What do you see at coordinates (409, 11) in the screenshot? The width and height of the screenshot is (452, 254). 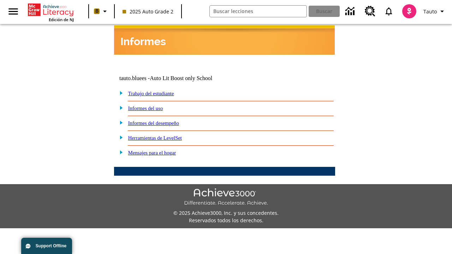 I see `button: Escoja un nuevo avatar` at bounding box center [409, 11].